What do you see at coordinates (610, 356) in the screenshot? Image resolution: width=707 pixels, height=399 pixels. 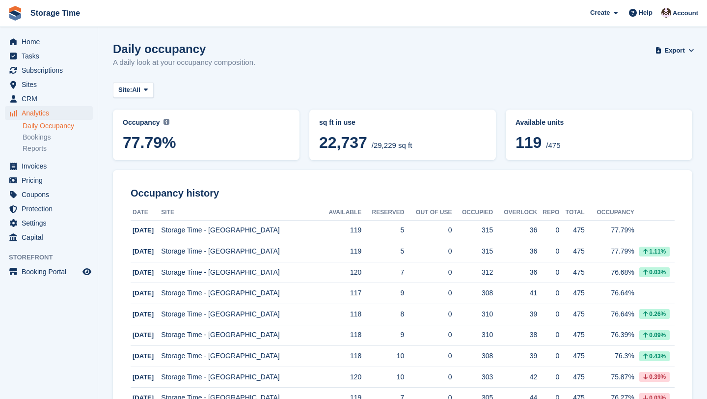 I see `td: 76.3%` at bounding box center [610, 356].